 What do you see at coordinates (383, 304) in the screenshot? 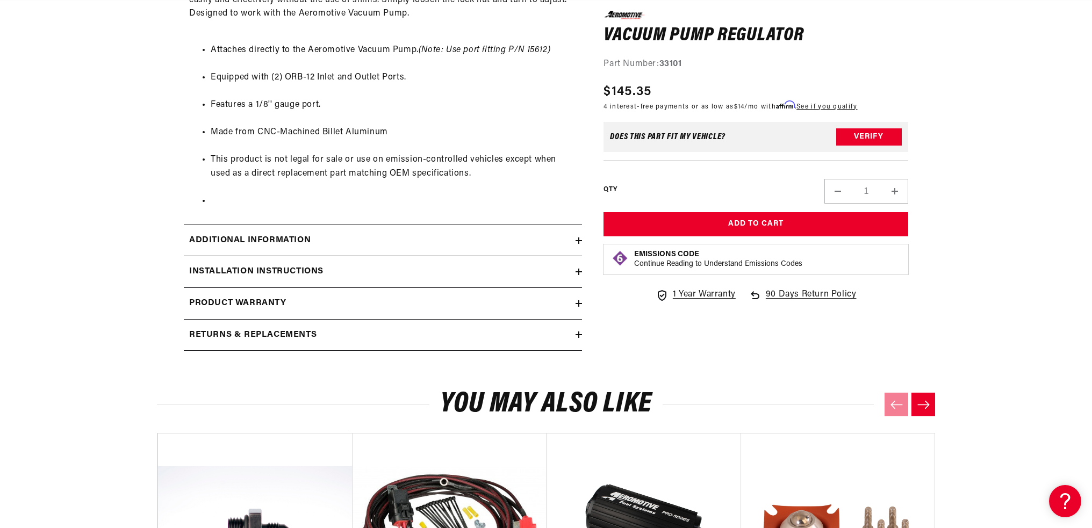
I see `summary: Product warranty` at bounding box center [383, 304].